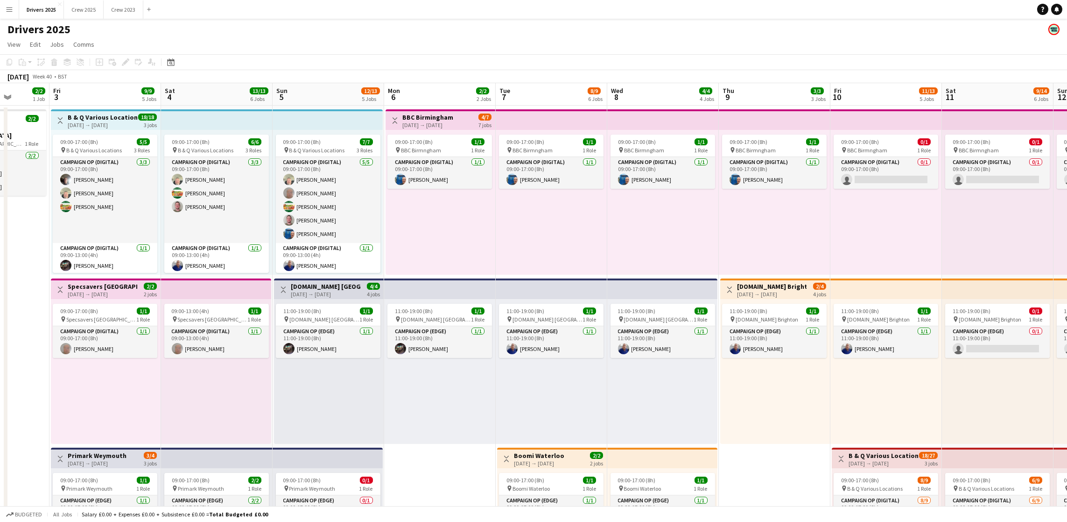 This screenshot has height=522, width=1067. I want to click on a: Edit, so click(35, 44).